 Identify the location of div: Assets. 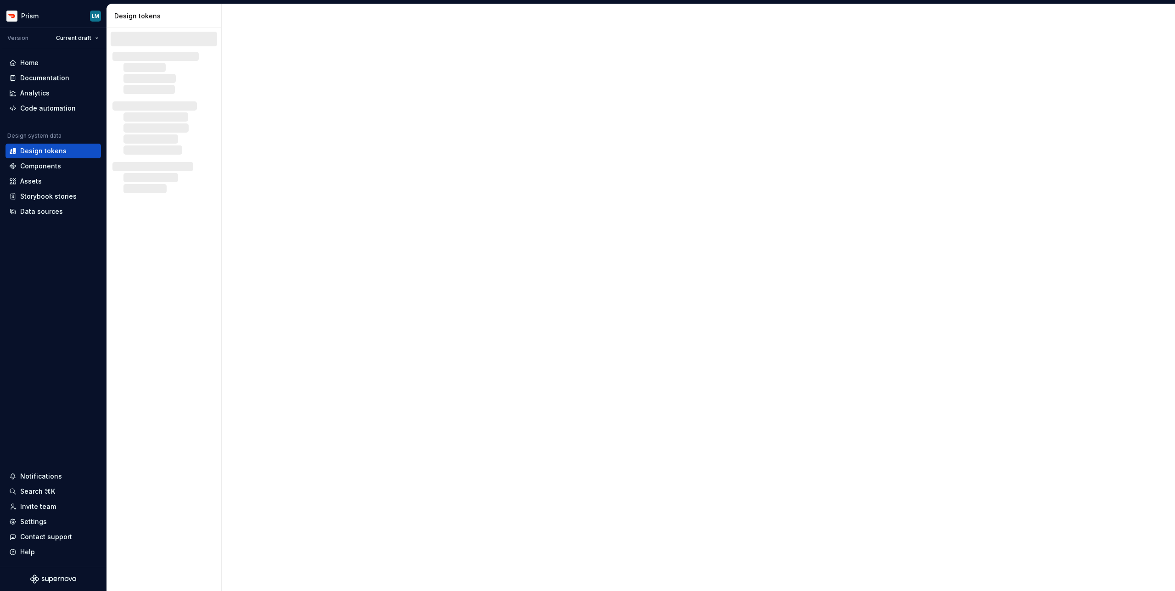
(31, 181).